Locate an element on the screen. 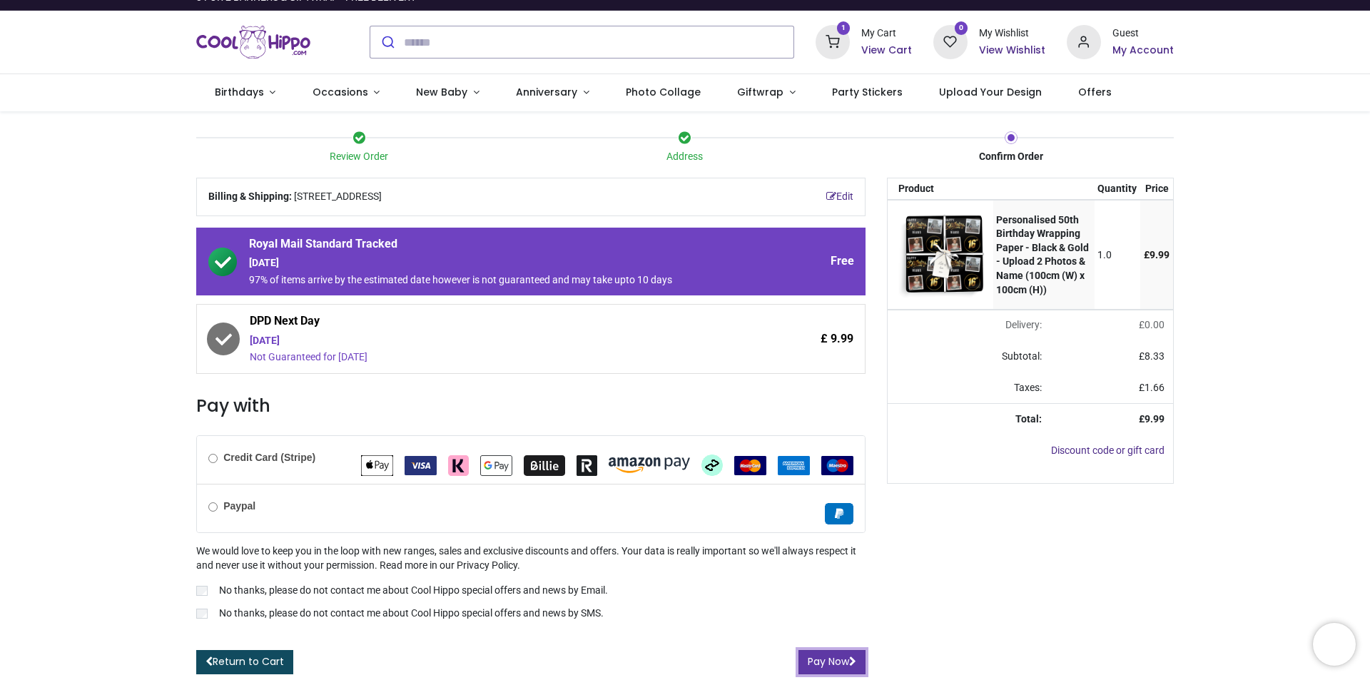 The width and height of the screenshot is (1370, 680). span: Paypal is located at coordinates (839, 513).